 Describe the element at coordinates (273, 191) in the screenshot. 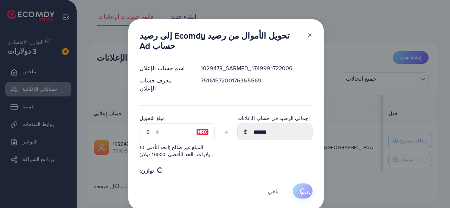

I see `button: يلغي` at that location.